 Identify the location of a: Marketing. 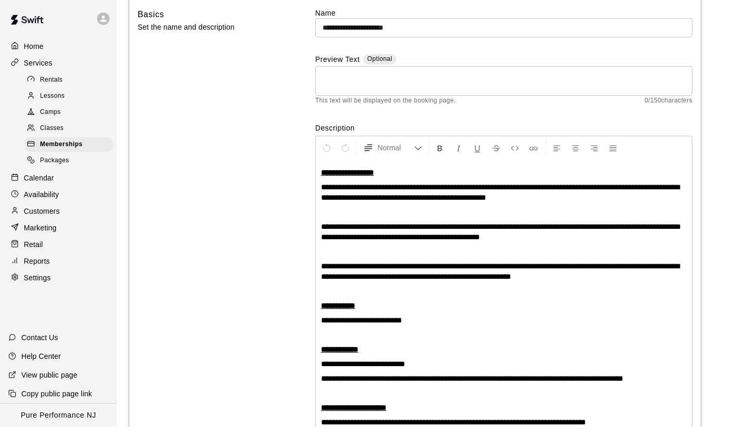
(58, 228).